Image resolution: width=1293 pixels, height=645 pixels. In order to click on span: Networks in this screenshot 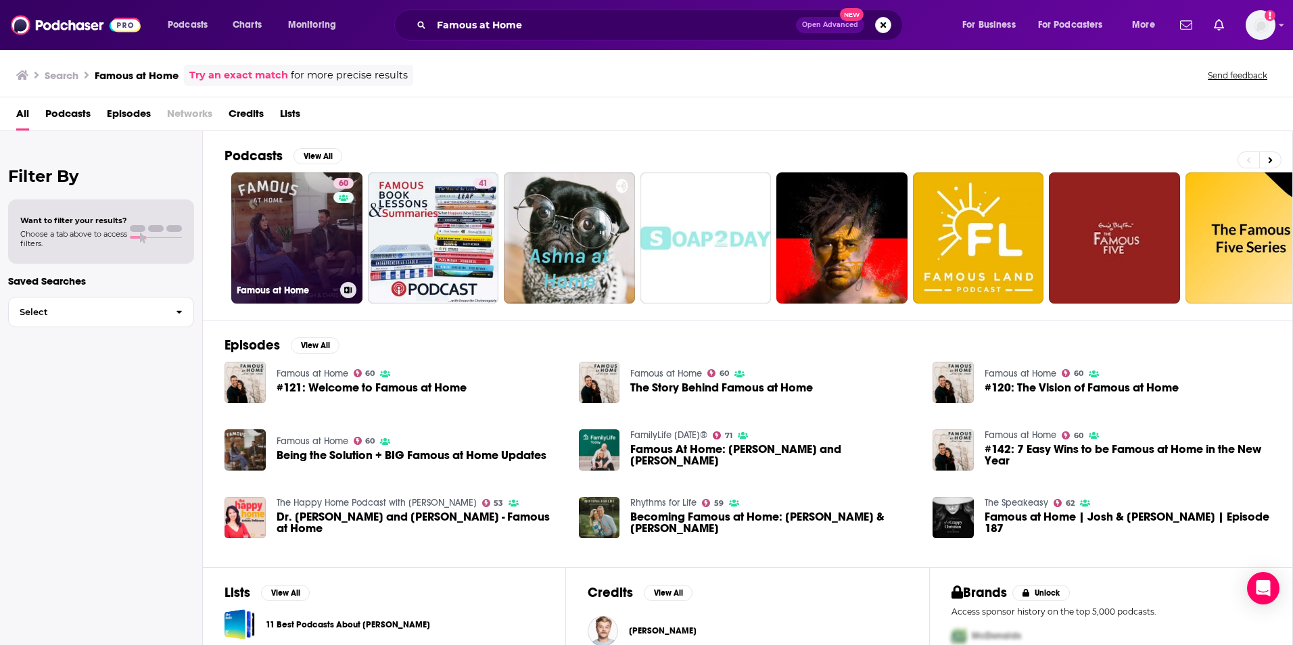, I will do `click(189, 116)`.